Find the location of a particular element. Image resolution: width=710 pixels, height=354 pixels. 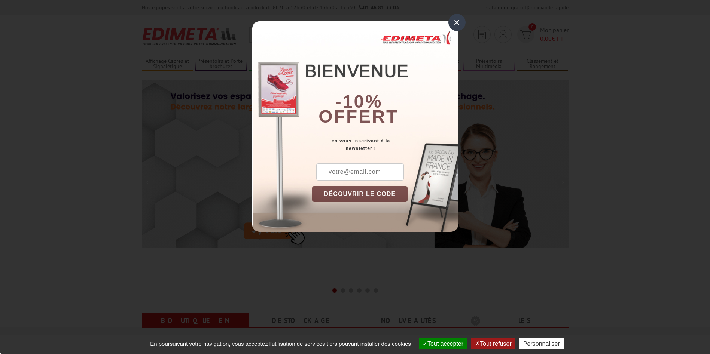

button: Tout accepter is located at coordinates (443, 344).